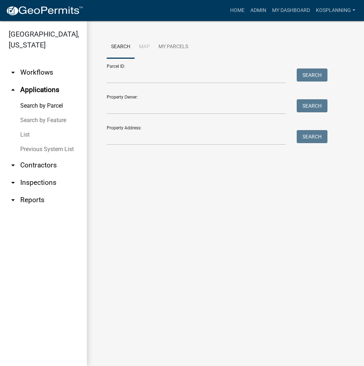 The image size is (364, 366). Describe the element at coordinates (336, 11) in the screenshot. I see `a: kosplanning` at that location.